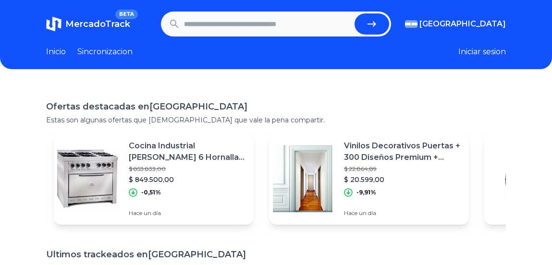  What do you see at coordinates (151, 193) in the screenshot?
I see `p: -0,51%` at bounding box center [151, 193].